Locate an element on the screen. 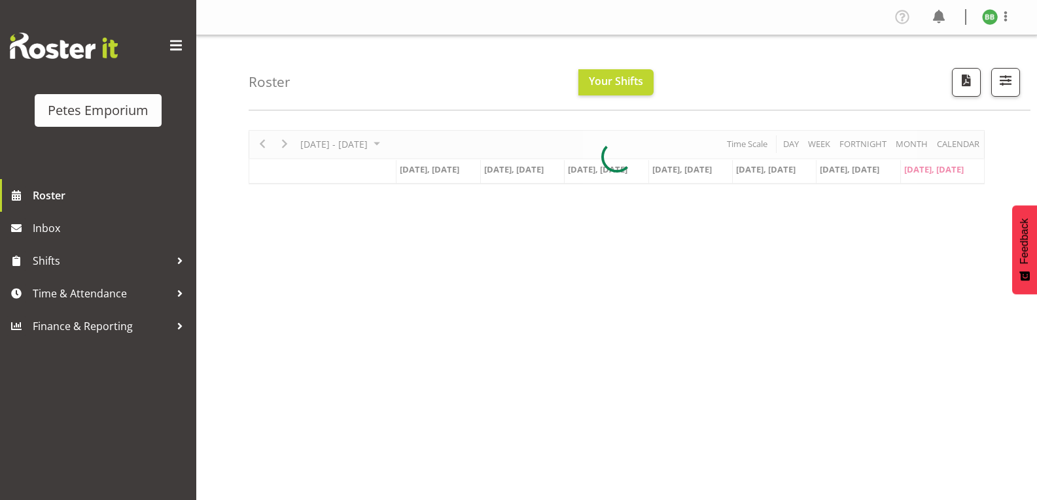 The height and width of the screenshot is (500, 1037). span: Shifts is located at coordinates (101, 261).